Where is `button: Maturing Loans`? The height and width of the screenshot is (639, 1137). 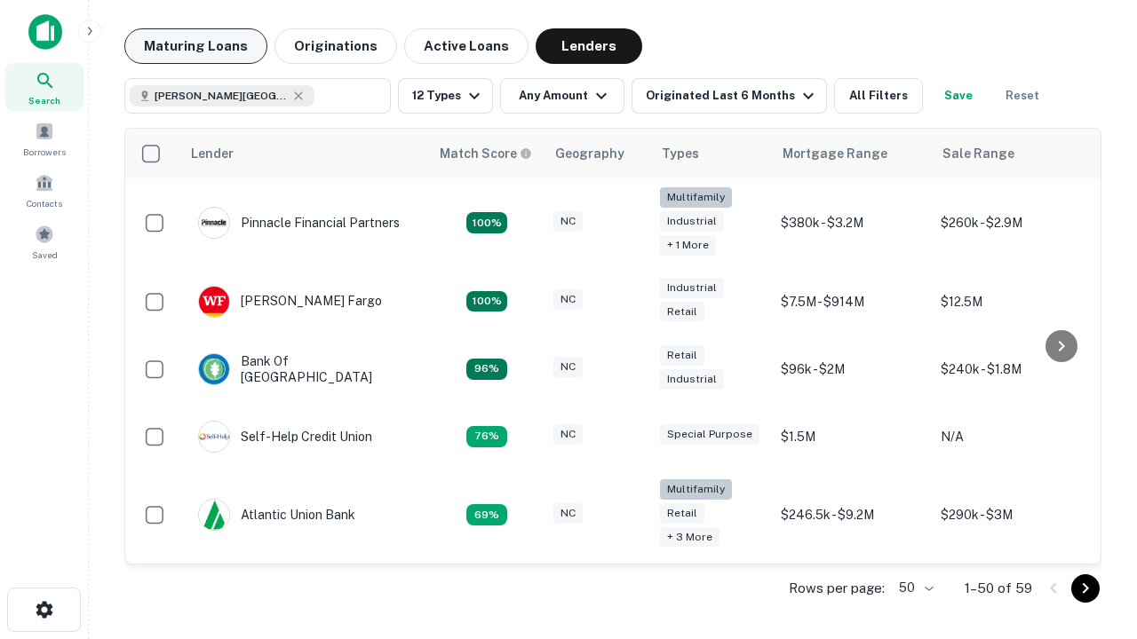
button: Maturing Loans is located at coordinates (195, 46).